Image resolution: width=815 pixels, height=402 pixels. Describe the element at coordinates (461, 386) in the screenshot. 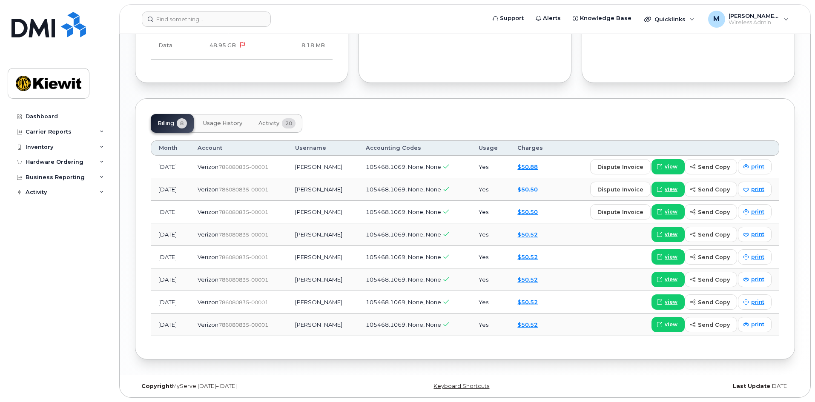

I see `a: Keyboard Shortcuts` at that location.